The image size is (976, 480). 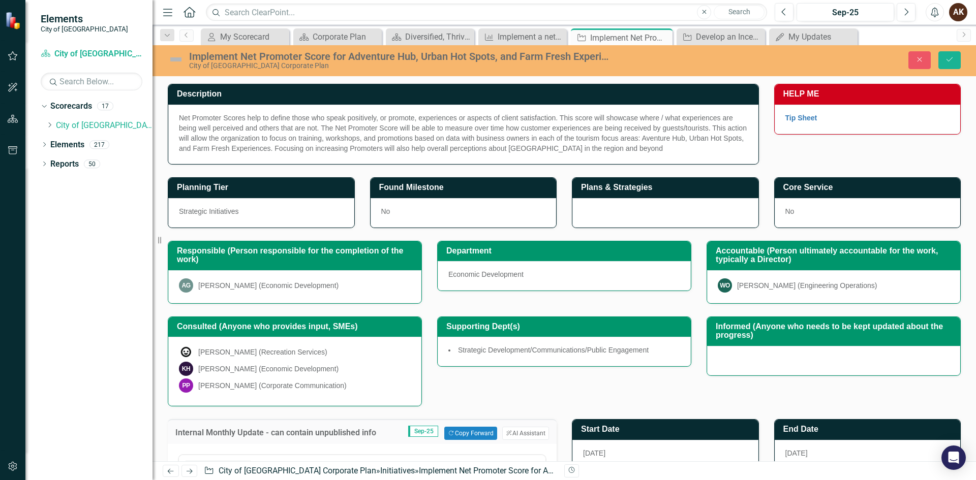 I want to click on span: There is no additional update—the work has been completed, and the results and information were u..., so click(x=180, y=20).